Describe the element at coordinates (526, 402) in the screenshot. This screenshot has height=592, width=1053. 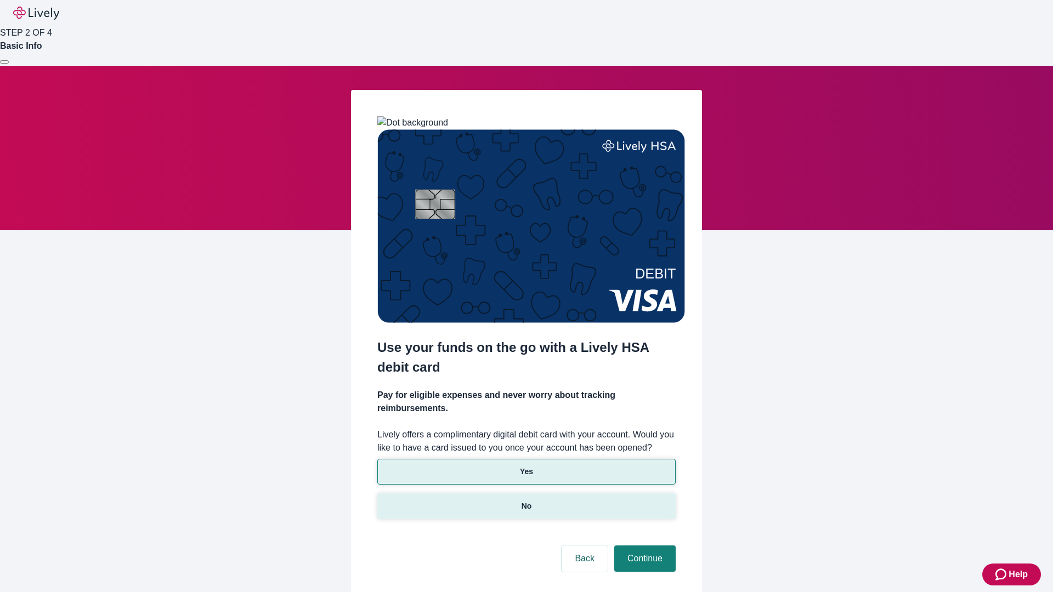
I see `h4: Pay for eligible expenses and never worry about tracking reimbursements.` at that location.